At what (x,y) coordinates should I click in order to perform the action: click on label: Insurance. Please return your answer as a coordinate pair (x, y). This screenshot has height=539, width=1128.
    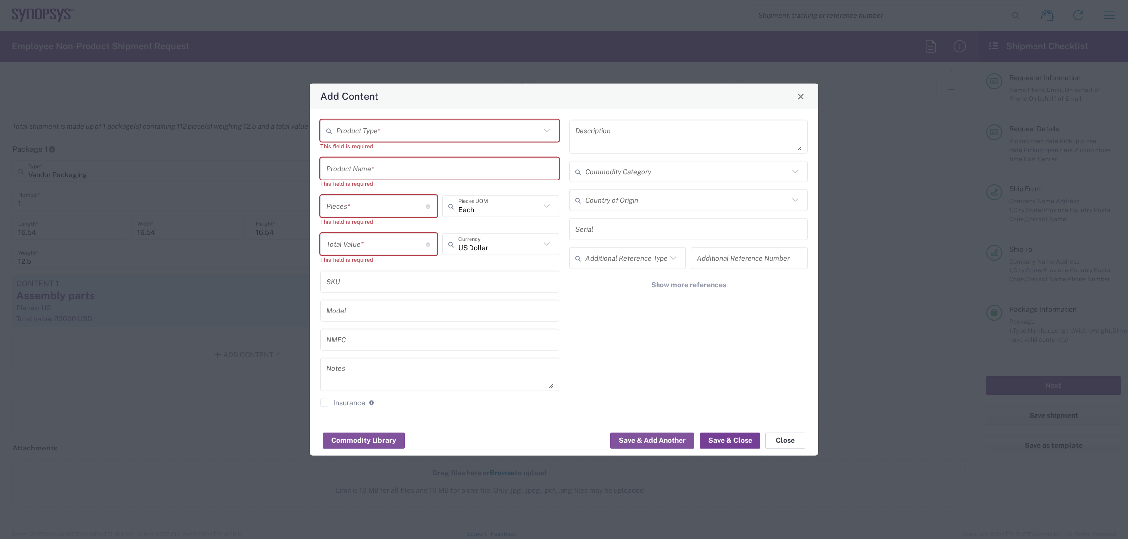
    Looking at the image, I should click on (343, 403).